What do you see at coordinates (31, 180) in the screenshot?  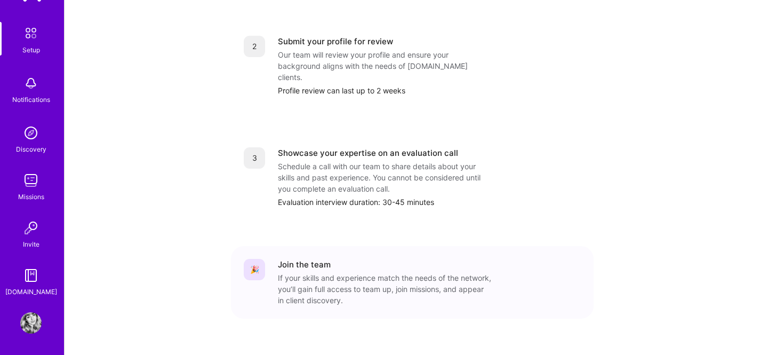 I see `img: teamwork` at bounding box center [31, 180].